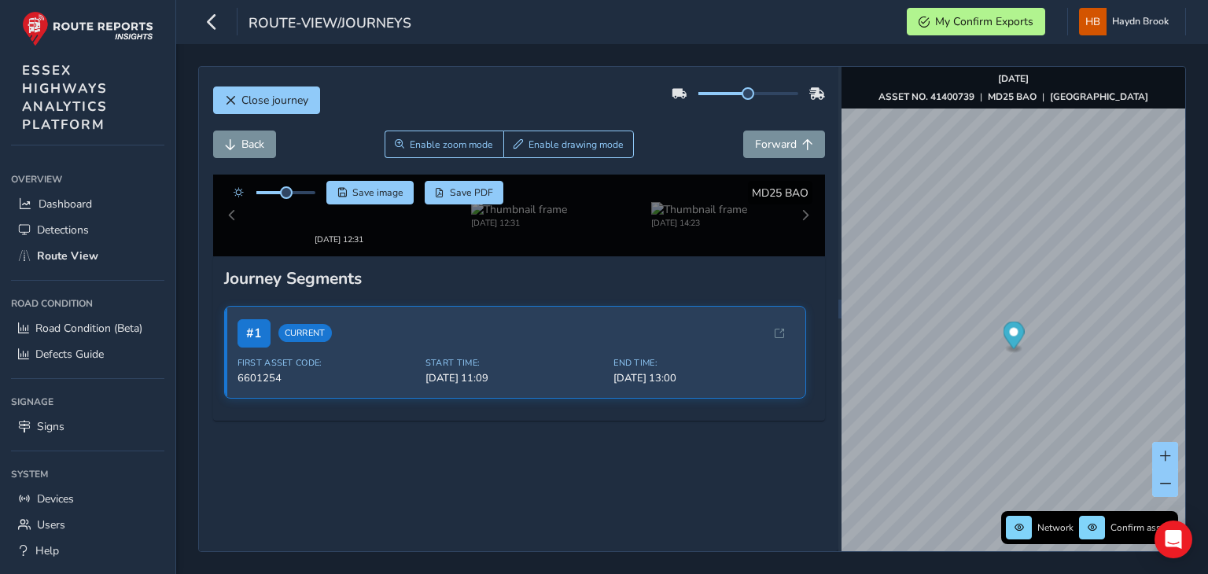  Describe the element at coordinates (576, 145) in the screenshot. I see `span: Enable drawing mode` at that location.